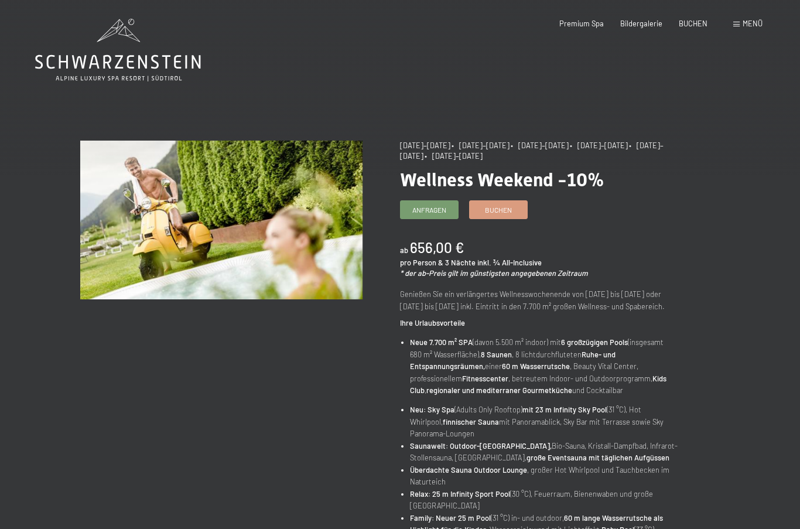  Describe the element at coordinates (469, 470) in the screenshot. I see `strong: Überdachte Sauna Outdoor Lounge` at that location.